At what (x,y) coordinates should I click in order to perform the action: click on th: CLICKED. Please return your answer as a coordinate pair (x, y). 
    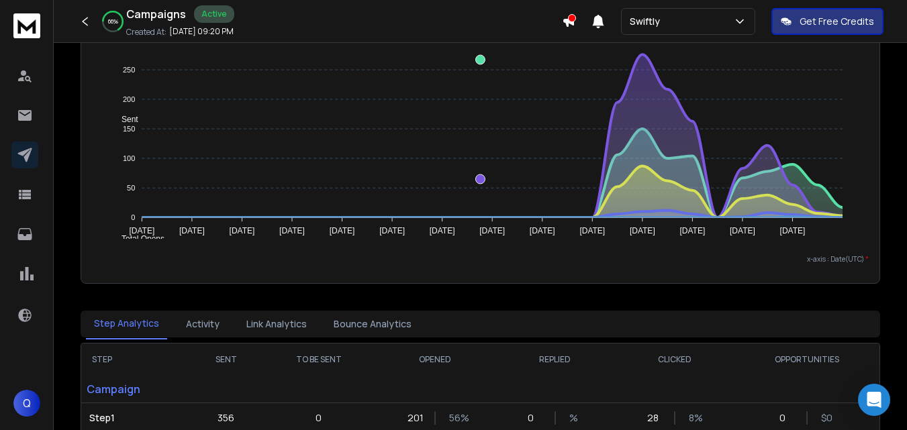
    Looking at the image, I should click on (675, 360).